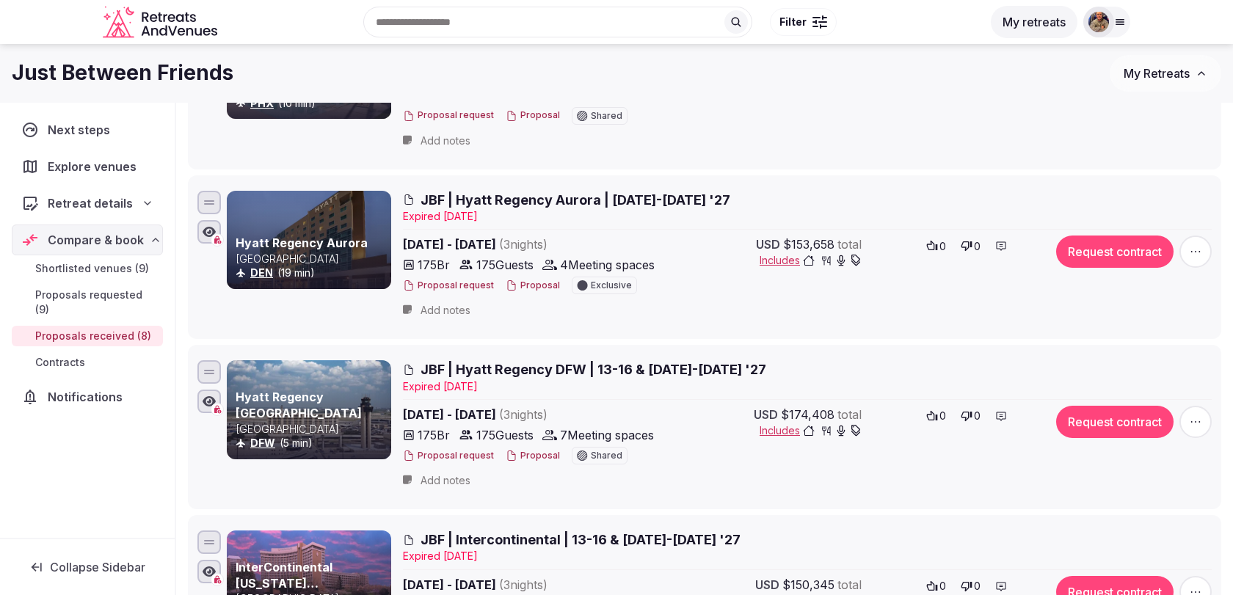  Describe the element at coordinates (312, 273) in the screenshot. I see `div: (19 min)` at that location.